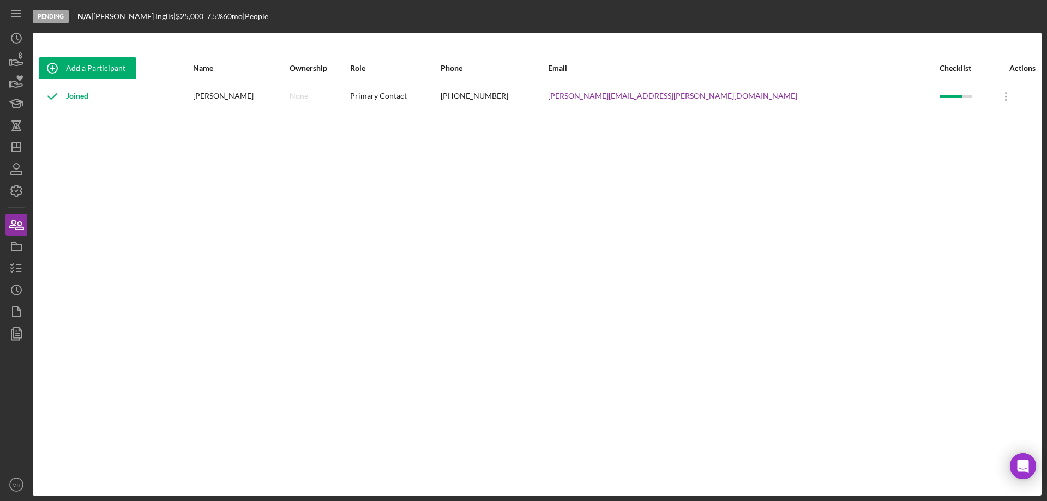 This screenshot has width=1047, height=501. I want to click on div: Joined, so click(63, 96).